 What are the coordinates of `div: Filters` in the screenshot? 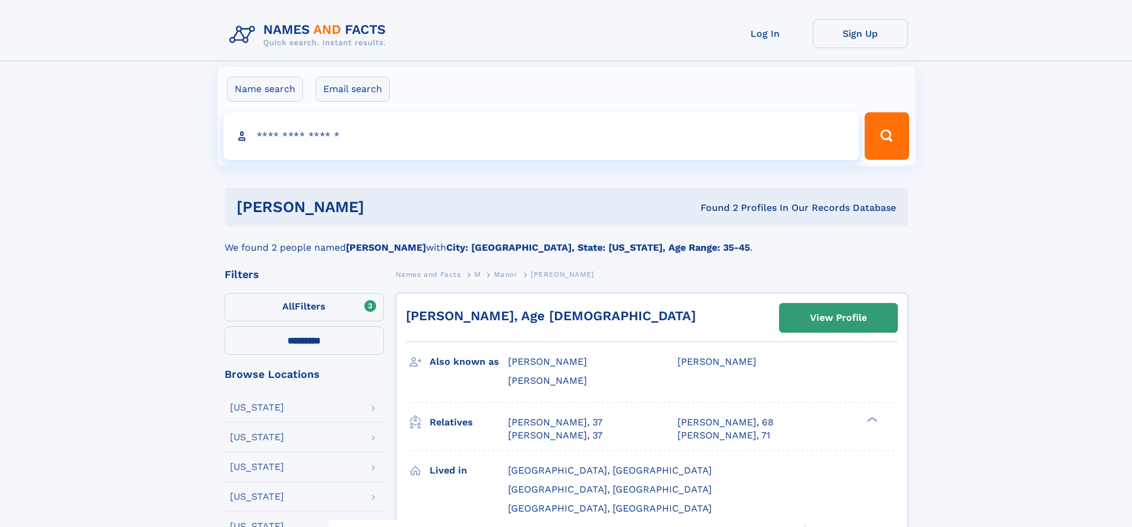 It's located at (304, 274).